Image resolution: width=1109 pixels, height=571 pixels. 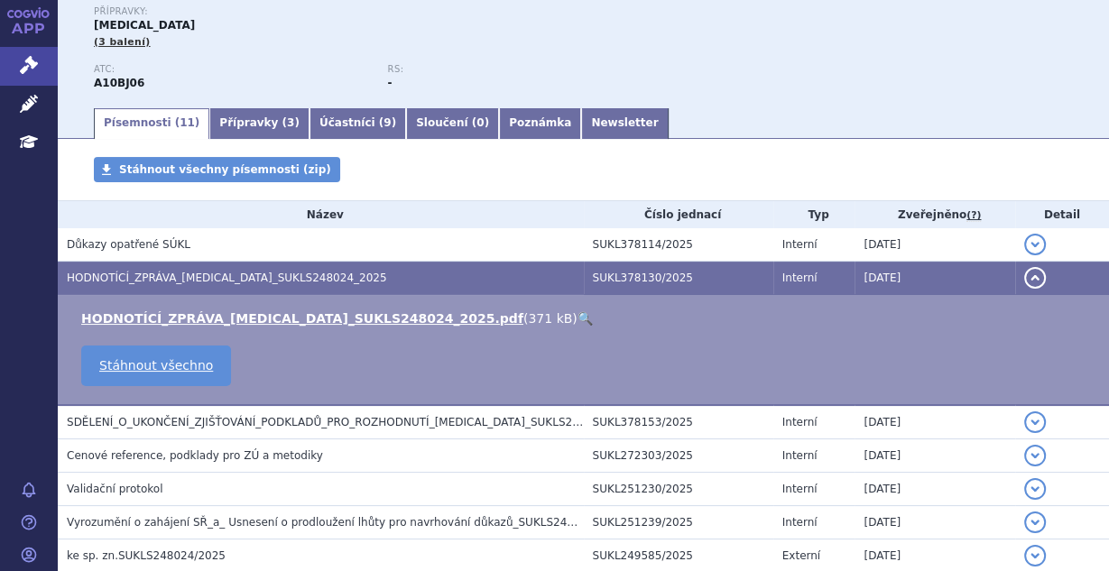 I want to click on td: SUKL378114/2025, so click(x=678, y=244).